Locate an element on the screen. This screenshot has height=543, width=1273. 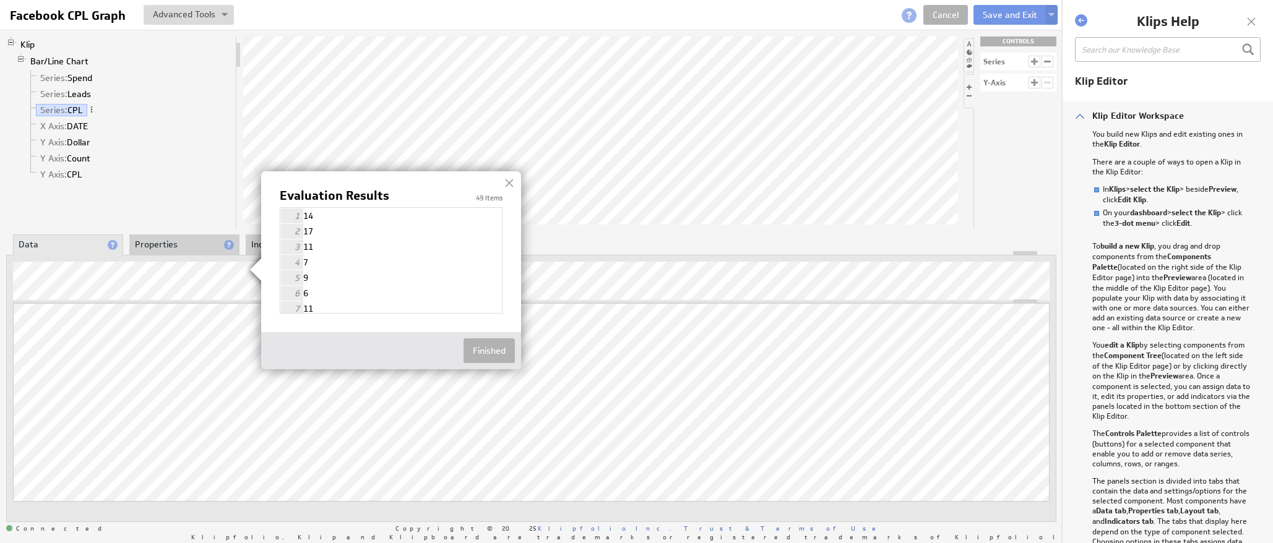
div: 6 is located at coordinates (391, 293).